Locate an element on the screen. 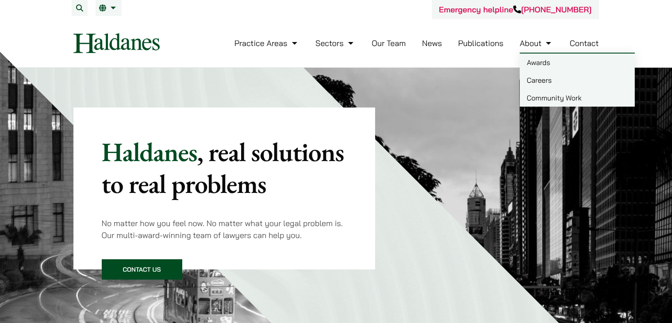 Image resolution: width=672 pixels, height=323 pixels. a: Contact is located at coordinates (584, 43).